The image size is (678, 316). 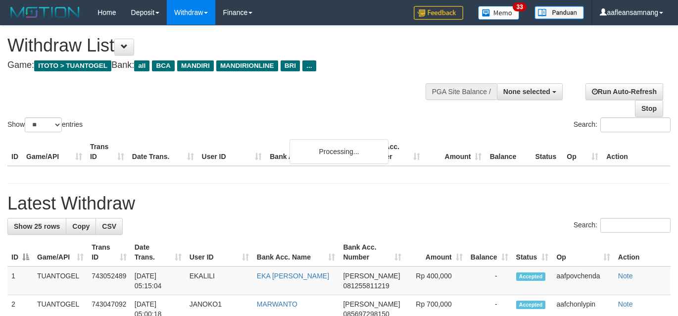 What do you see at coordinates (81, 226) in the screenshot?
I see `a: Copy` at bounding box center [81, 226].